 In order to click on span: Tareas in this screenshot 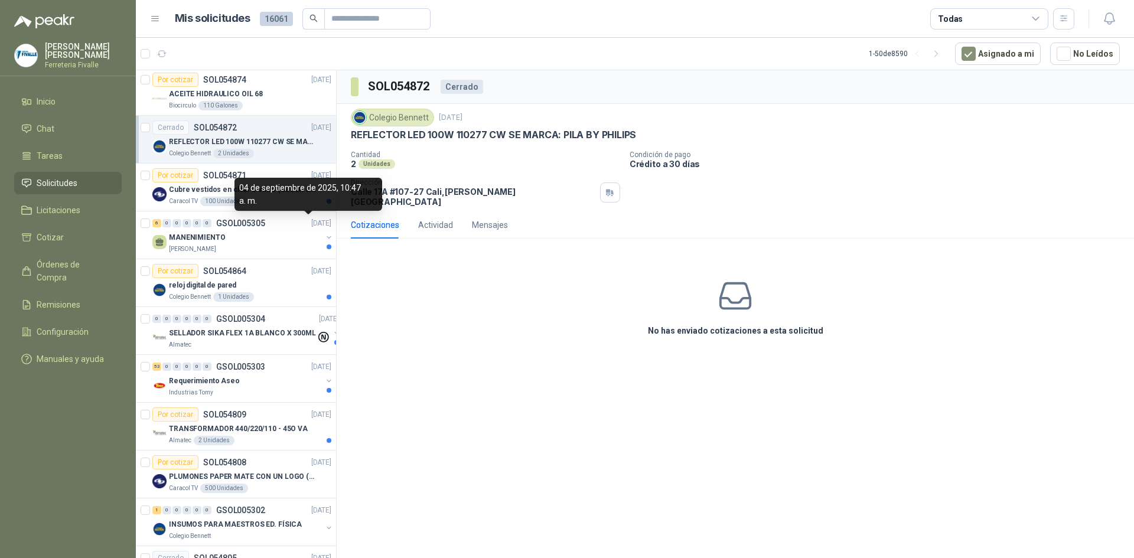, I will do `click(50, 156)`.